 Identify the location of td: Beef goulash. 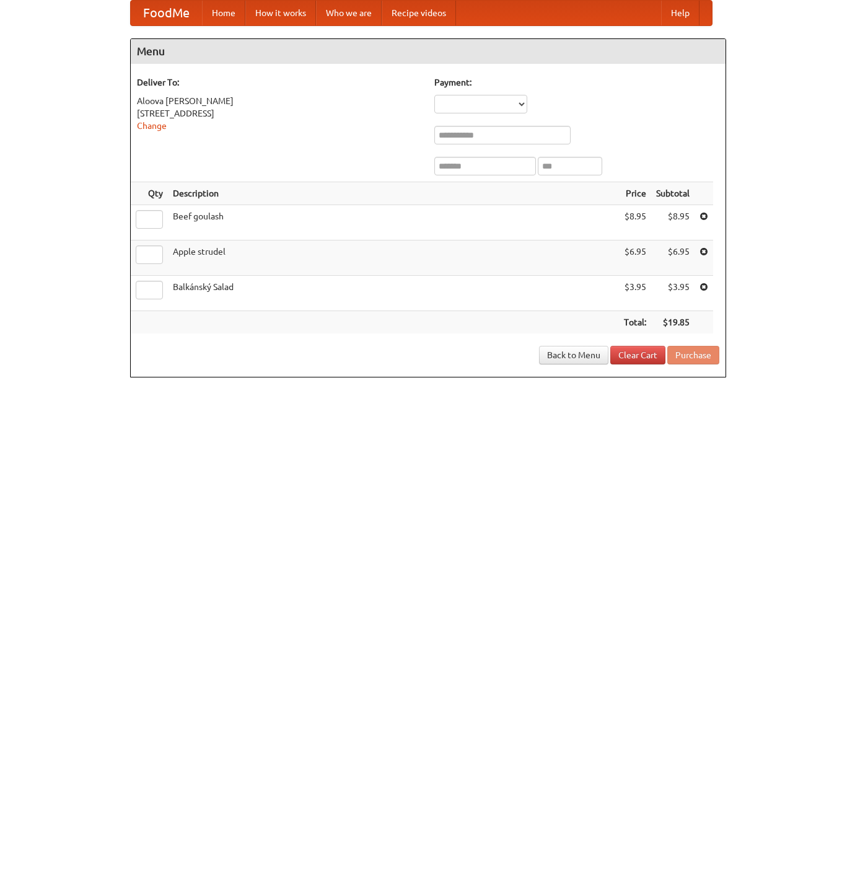
(394, 223).